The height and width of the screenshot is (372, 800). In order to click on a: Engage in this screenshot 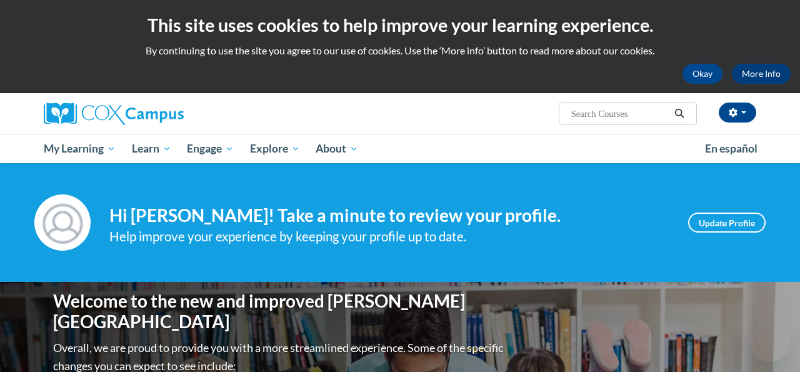, I will do `click(210, 149)`.